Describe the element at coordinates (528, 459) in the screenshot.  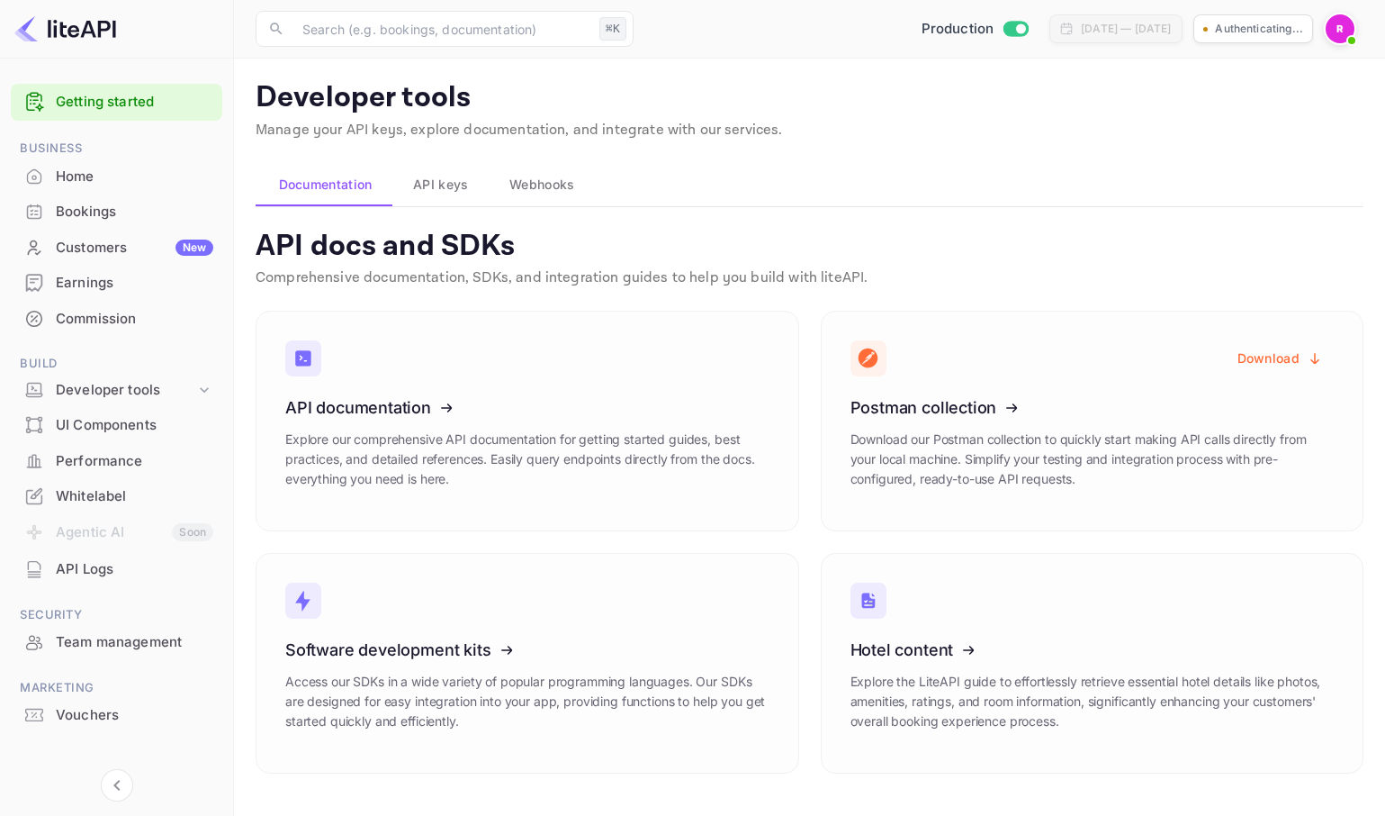
I see `p: Explore our comprehensive API documentation for getting started guides, best practices, and detai...` at that location.